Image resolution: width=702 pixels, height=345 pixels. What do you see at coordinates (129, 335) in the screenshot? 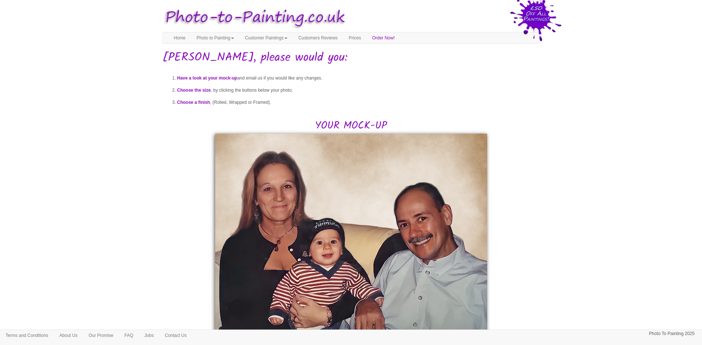
I see `a: FAQ` at bounding box center [129, 335].